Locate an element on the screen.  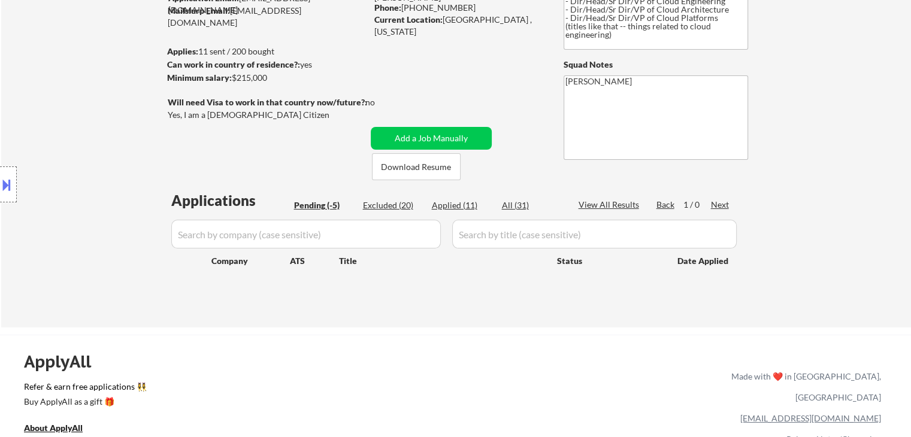
div: ATS is located at coordinates (315, 261).